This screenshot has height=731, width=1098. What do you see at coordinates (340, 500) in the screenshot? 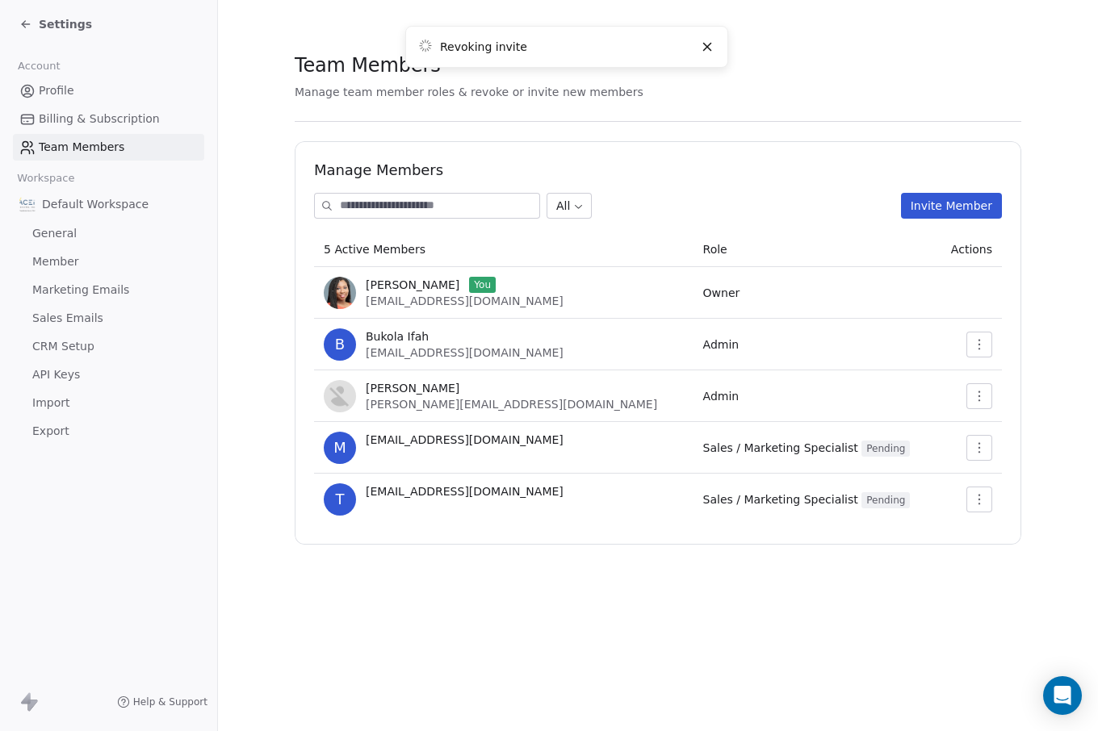
I see `span: t` at bounding box center [340, 500].